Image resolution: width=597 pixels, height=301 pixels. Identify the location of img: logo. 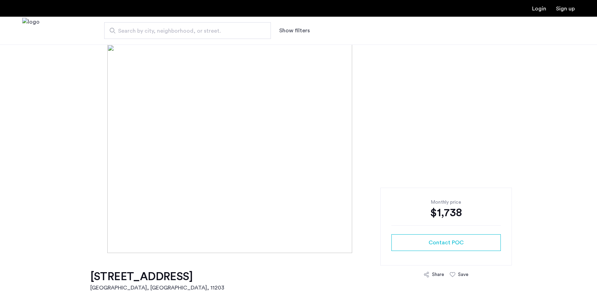
(31, 31).